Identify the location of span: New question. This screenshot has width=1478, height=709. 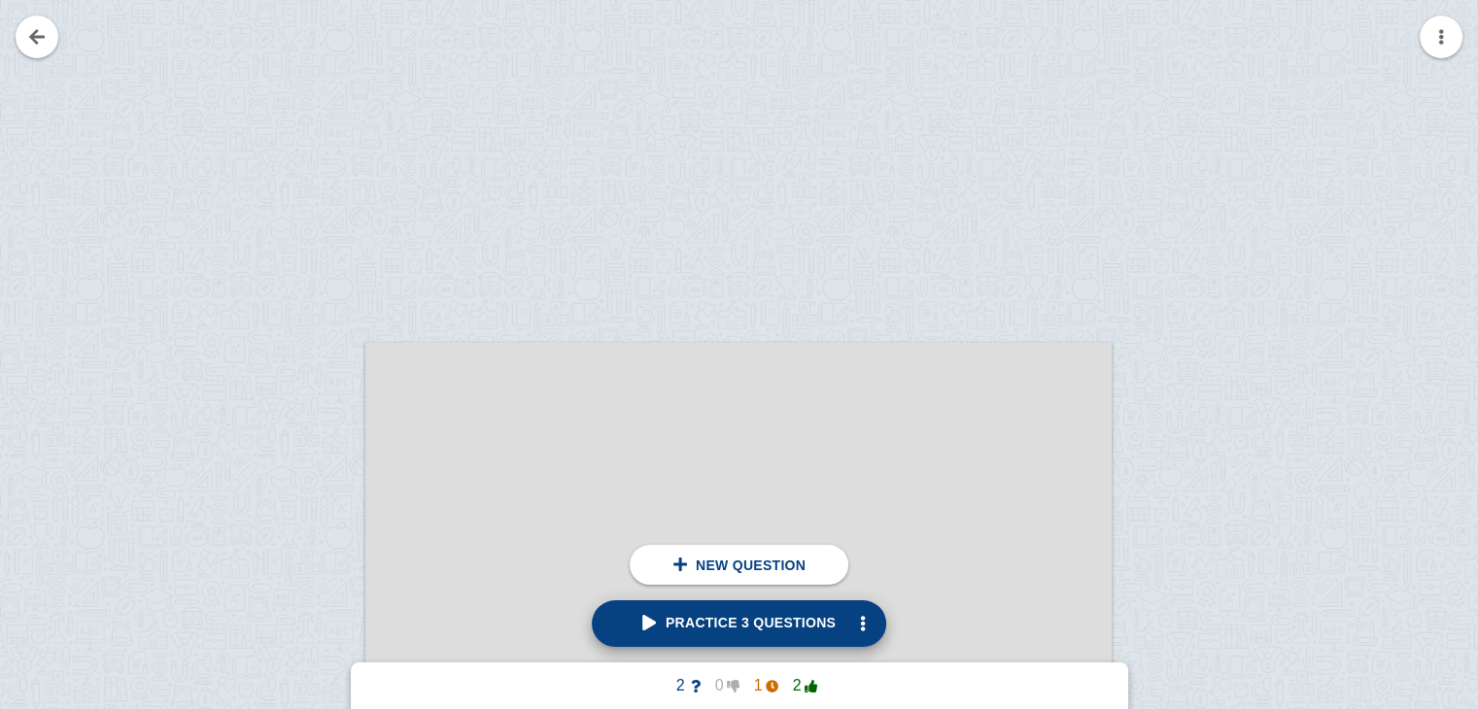
(750, 566).